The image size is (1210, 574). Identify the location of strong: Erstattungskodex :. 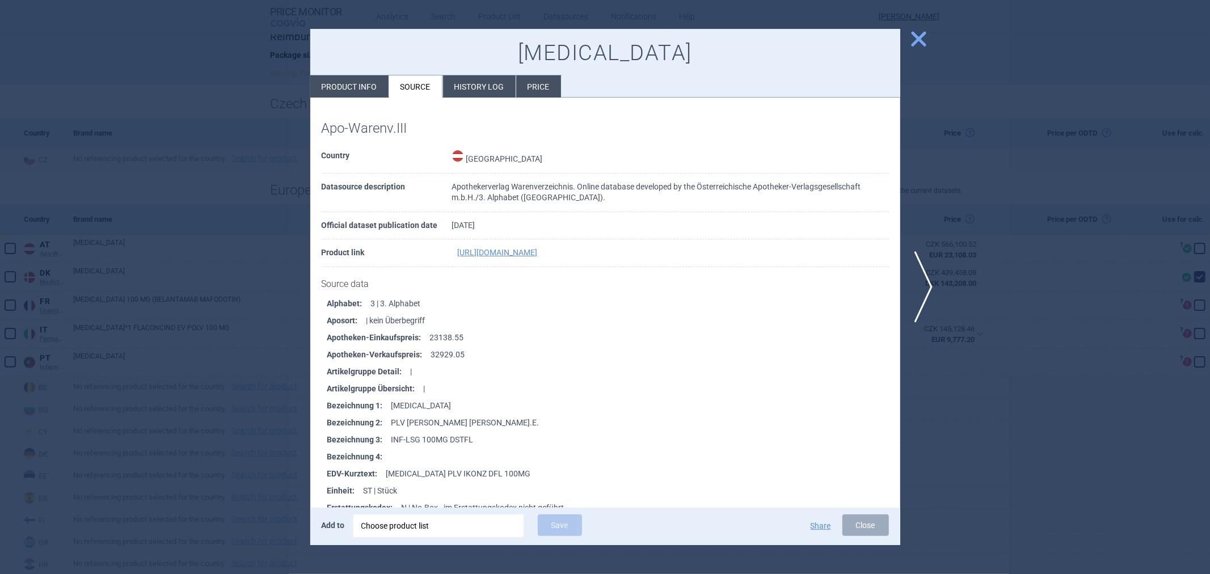
(364, 508).